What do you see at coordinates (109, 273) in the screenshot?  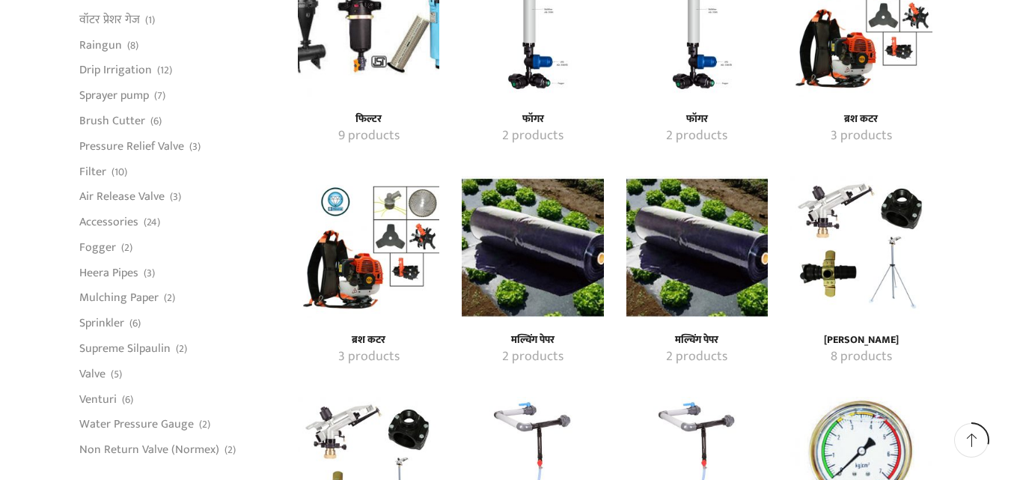 I see `a: Heera Pipes` at bounding box center [109, 273].